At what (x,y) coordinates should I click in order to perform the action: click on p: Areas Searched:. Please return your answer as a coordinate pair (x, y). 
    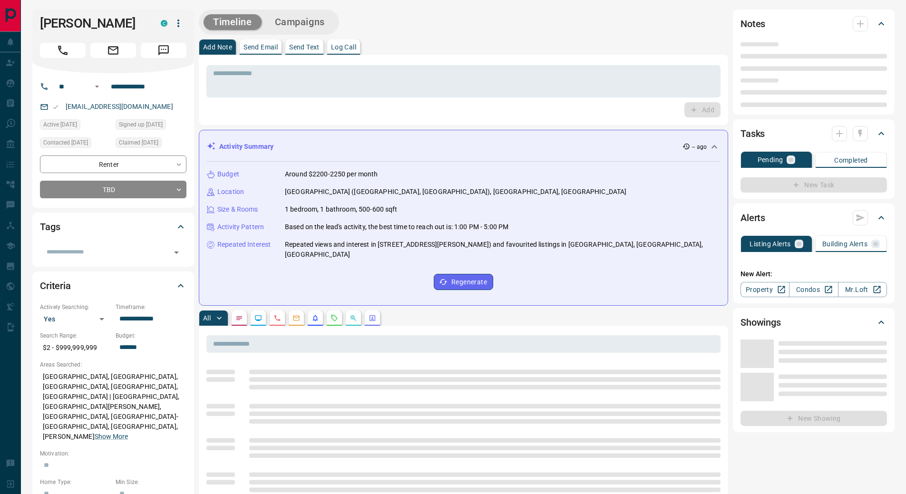
    Looking at the image, I should click on (113, 365).